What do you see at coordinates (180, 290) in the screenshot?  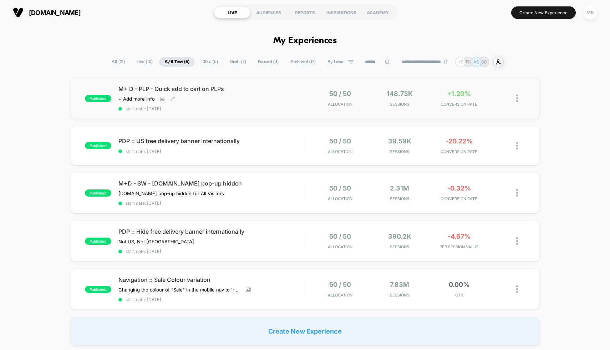 I see `span: Changing the colour of "Sale" in the mobile nav to 'red'` at bounding box center [180, 290].